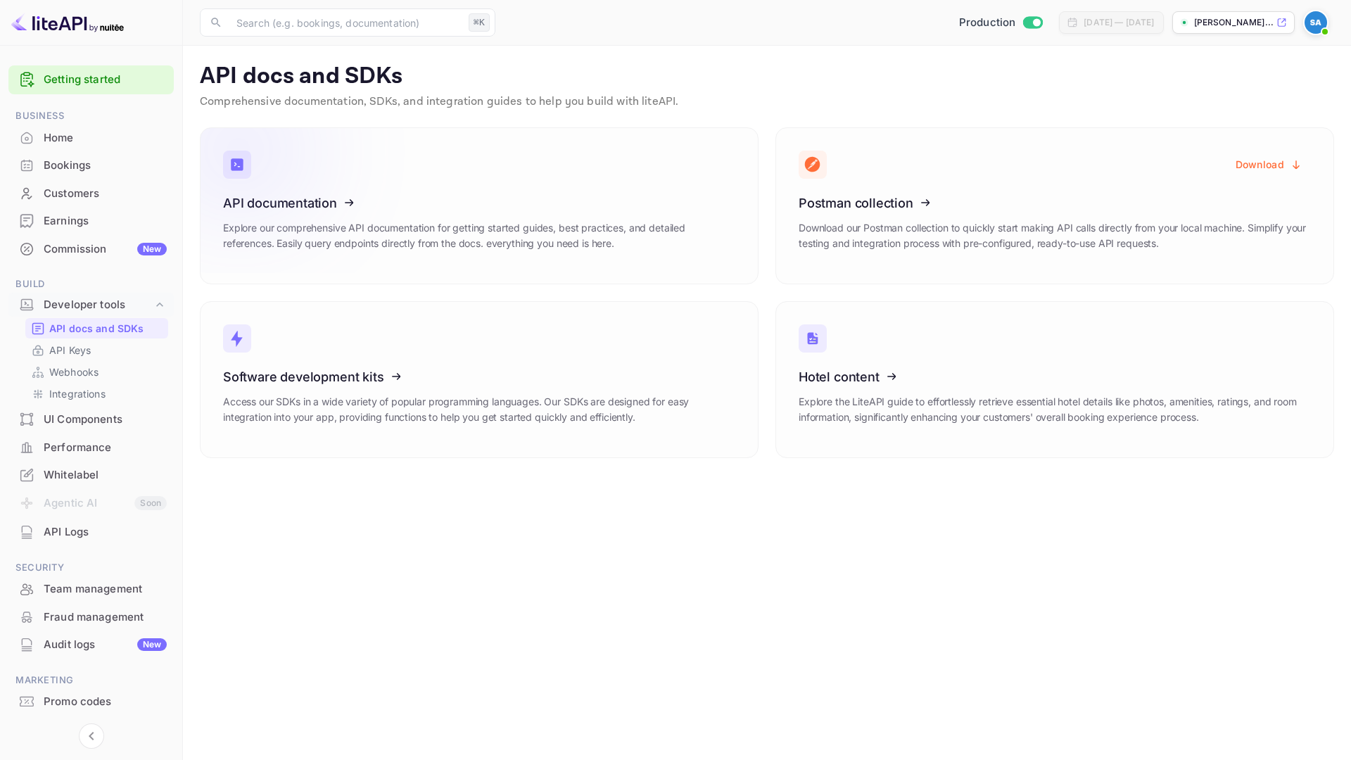 The width and height of the screenshot is (1351, 760). What do you see at coordinates (91, 220) in the screenshot?
I see `a: Earnings` at bounding box center [91, 220].